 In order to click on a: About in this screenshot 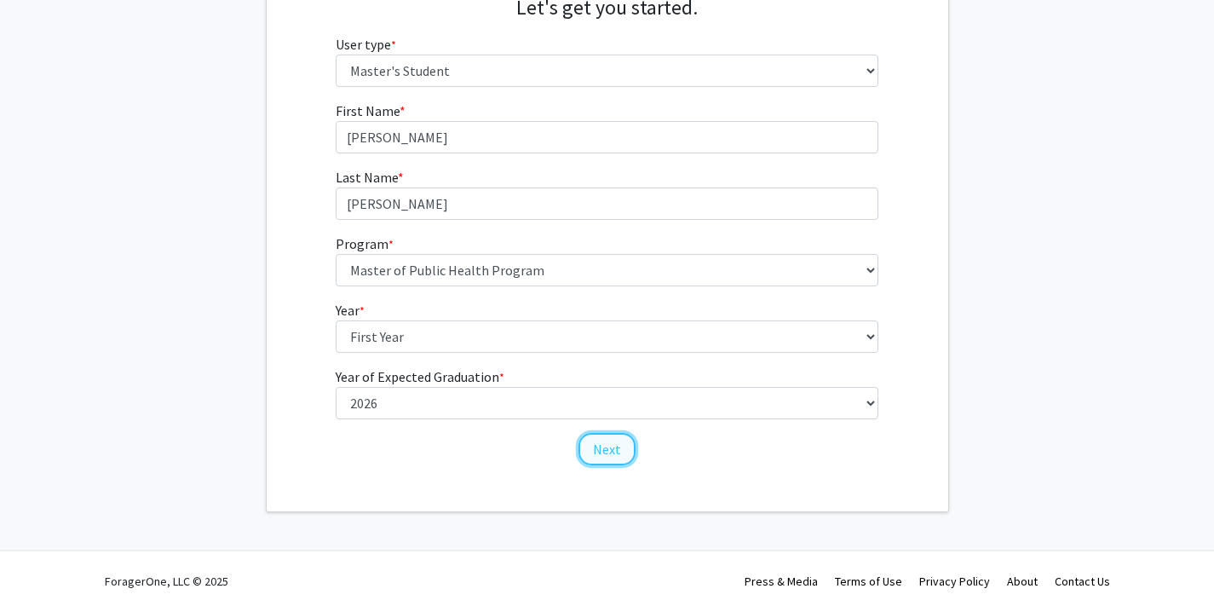, I will do `click(1023, 581)`.